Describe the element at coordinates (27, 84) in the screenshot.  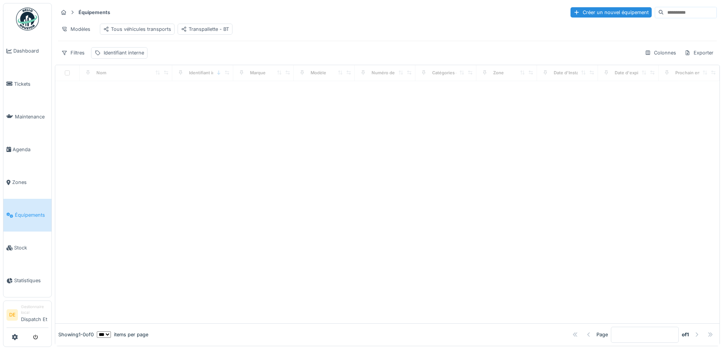
I see `a: Tickets` at that location.